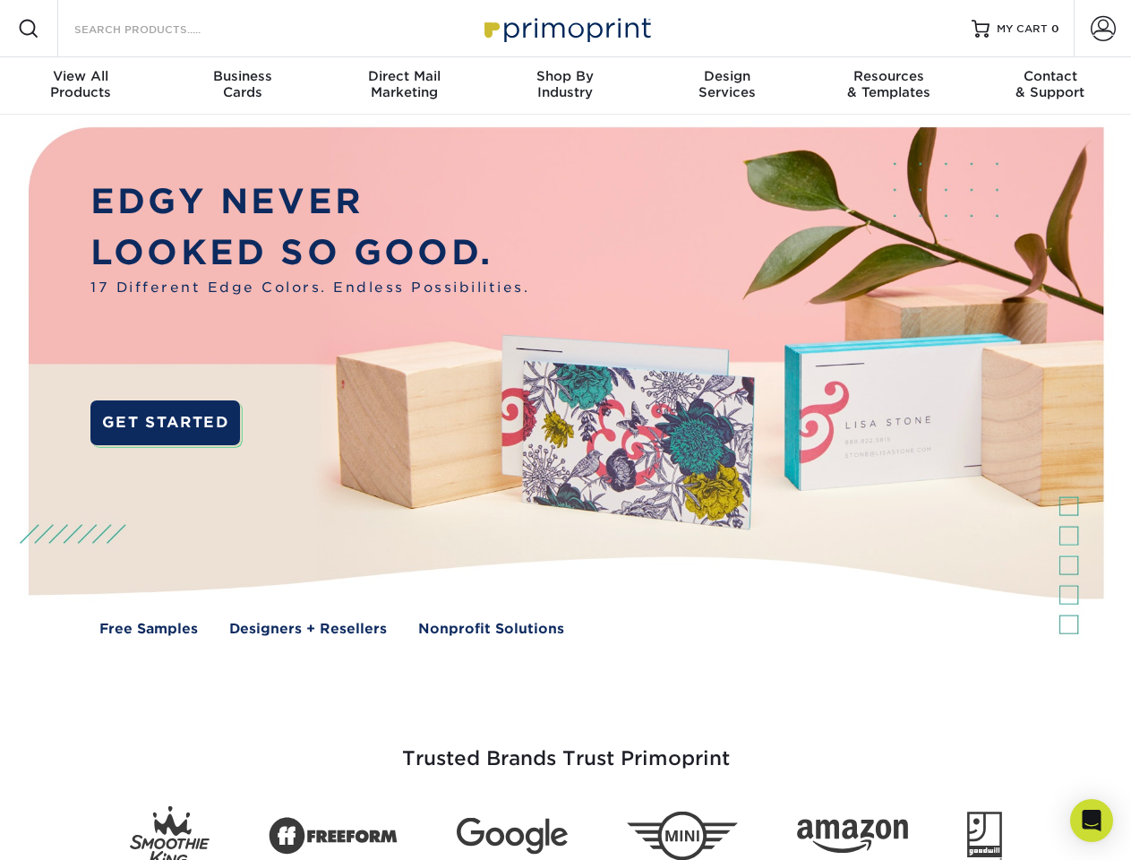 This screenshot has height=860, width=1131. What do you see at coordinates (566, 28) in the screenshot?
I see `img: Primoprint` at bounding box center [566, 28].